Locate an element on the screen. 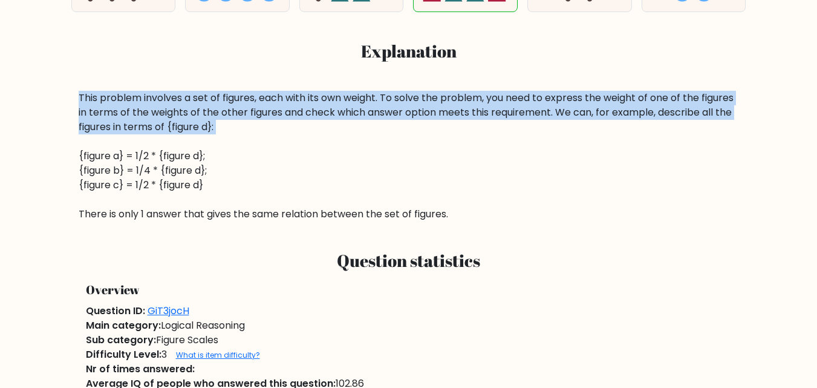 The height and width of the screenshot is (388, 817). span: Question ID: is located at coordinates (116, 310).